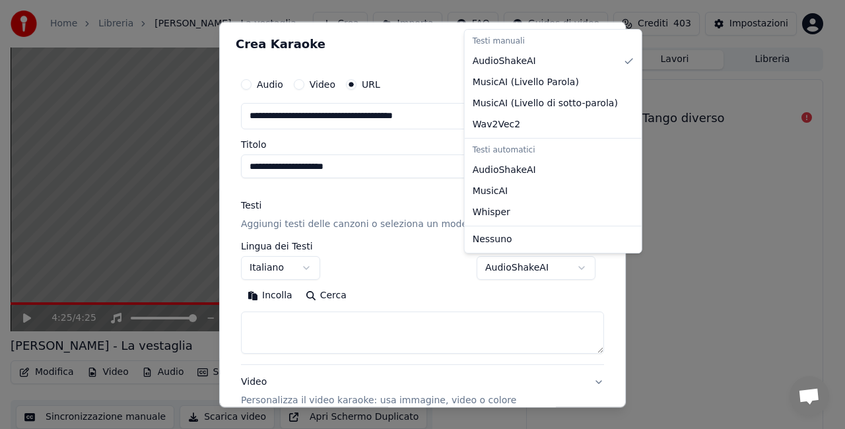  I want to click on div: Testi manuali, so click(553, 42).